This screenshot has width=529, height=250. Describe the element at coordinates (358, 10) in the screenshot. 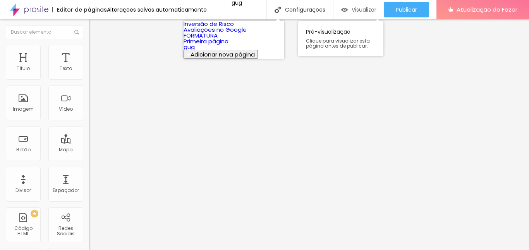

I see `button: Visualizar` at that location.